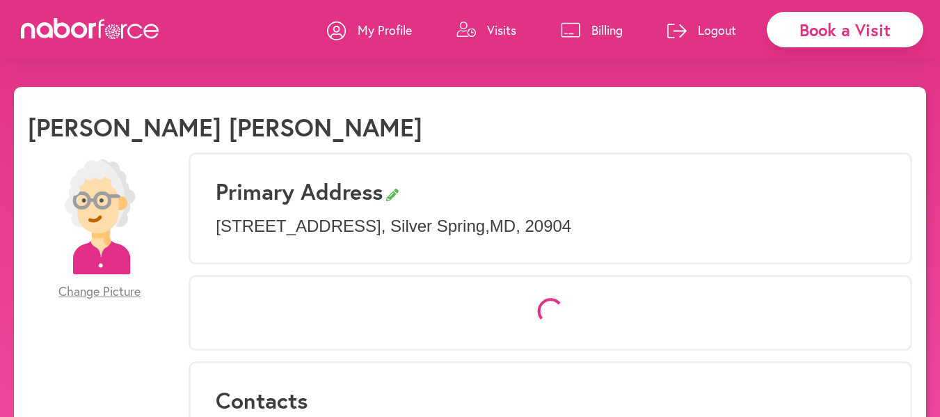 This screenshot has width=940, height=417. What do you see at coordinates (592, 30) in the screenshot?
I see `a: Billing` at bounding box center [592, 30].